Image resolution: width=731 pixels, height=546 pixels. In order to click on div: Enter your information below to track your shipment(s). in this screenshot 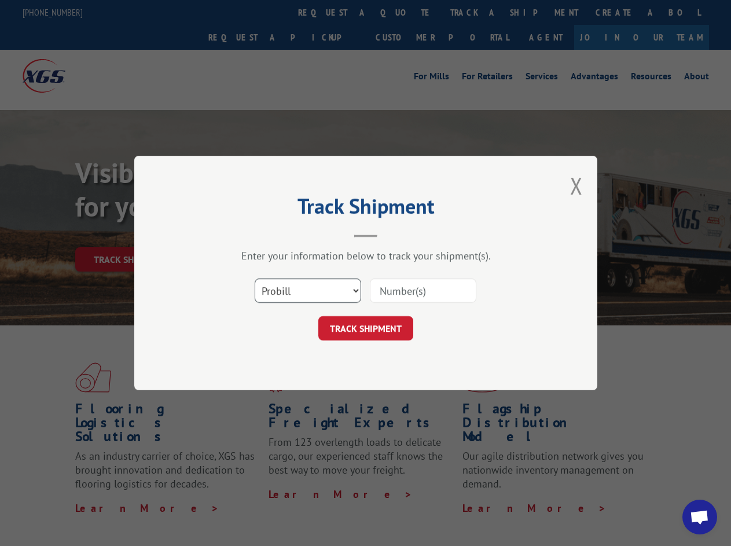, I will do `click(366, 255)`.